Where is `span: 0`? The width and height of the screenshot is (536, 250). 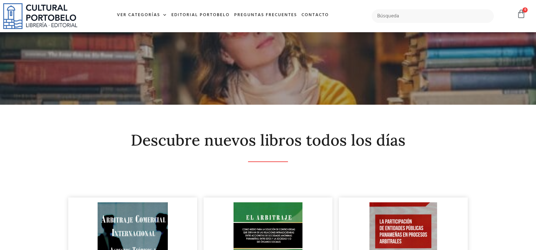 span: 0 is located at coordinates (525, 10).